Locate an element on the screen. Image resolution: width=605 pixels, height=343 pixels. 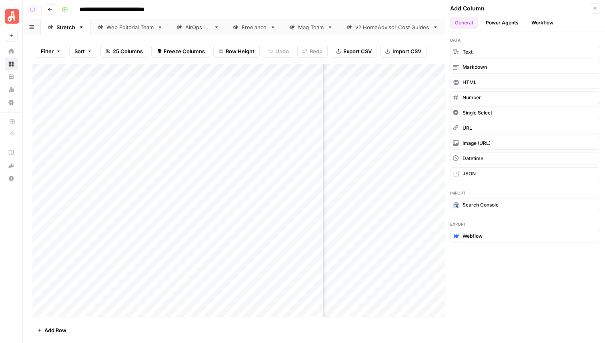
button: Power Agents is located at coordinates (502, 23).